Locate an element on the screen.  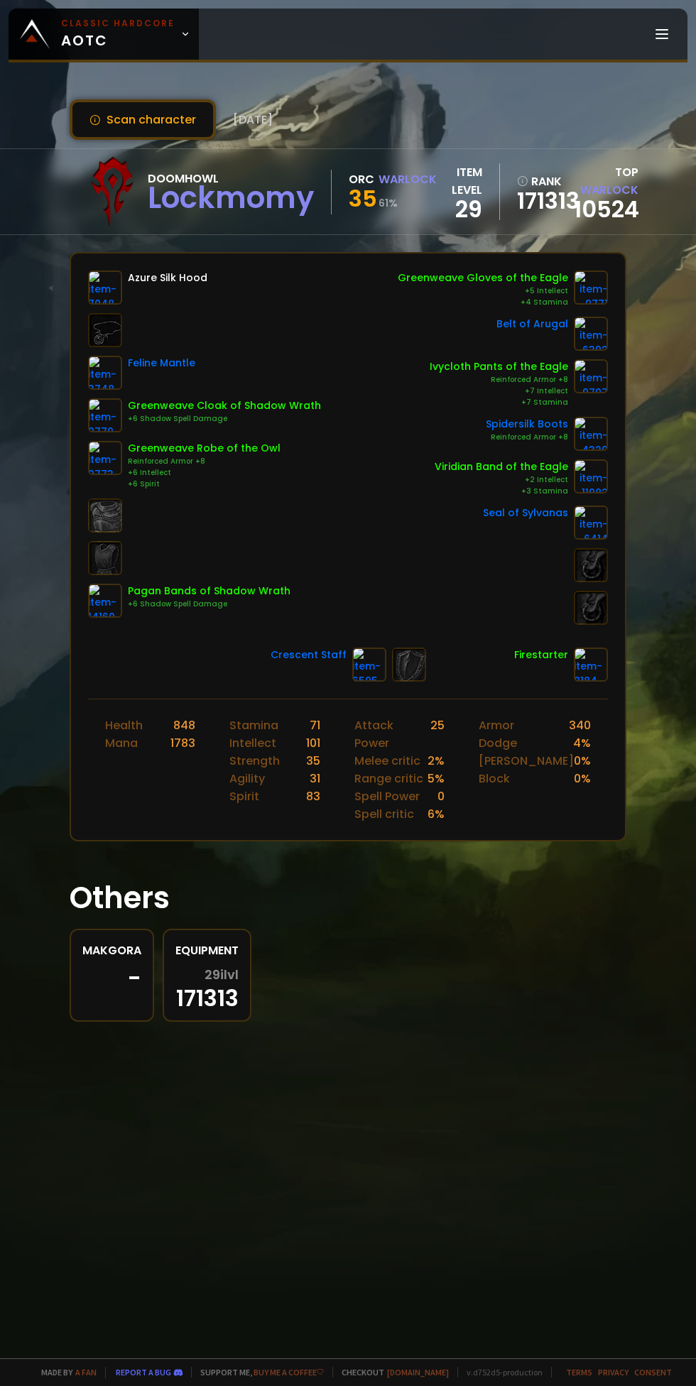
button: Scan character is located at coordinates (143, 119).